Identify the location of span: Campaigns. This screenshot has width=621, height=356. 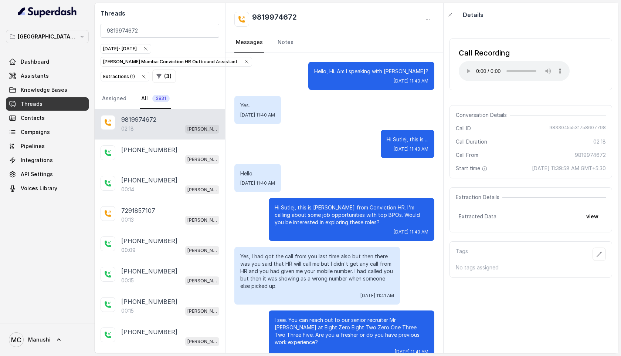
(35, 132).